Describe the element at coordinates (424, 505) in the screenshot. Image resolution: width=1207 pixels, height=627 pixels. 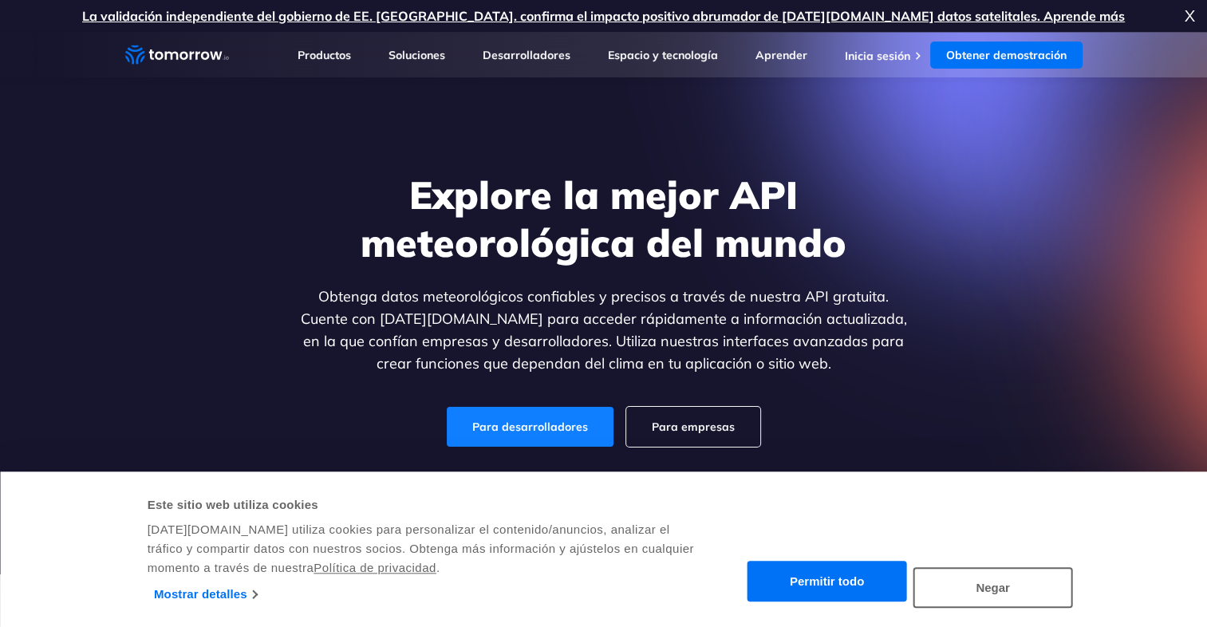
I see `div: Este sitio web utiliza cookies` at that location.